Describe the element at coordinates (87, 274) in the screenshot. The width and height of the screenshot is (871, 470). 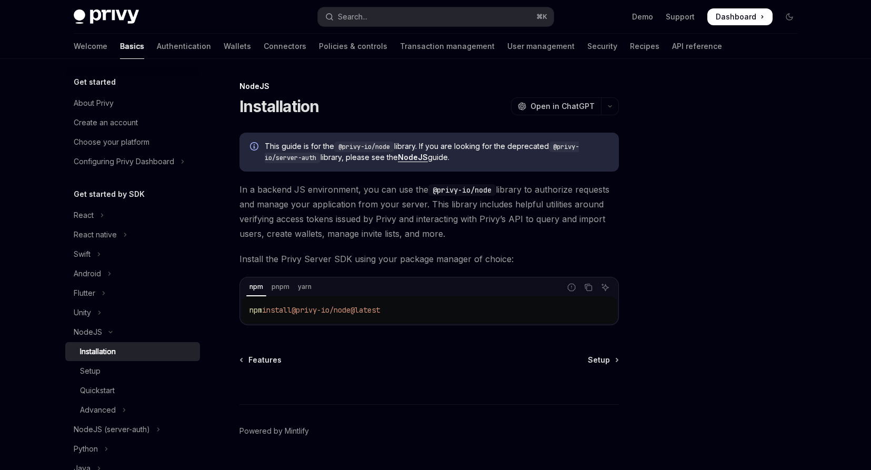
I see `div: Android` at that location.